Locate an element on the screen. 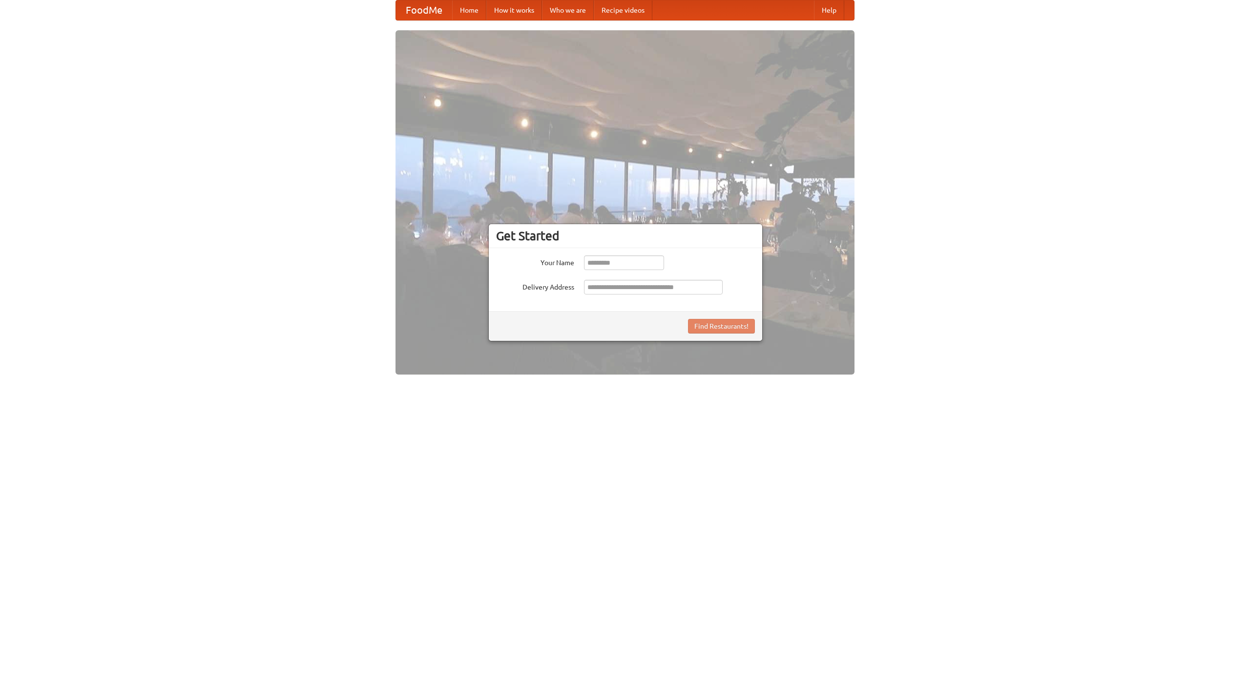 This screenshot has width=1250, height=691. a: Home is located at coordinates (469, 10).